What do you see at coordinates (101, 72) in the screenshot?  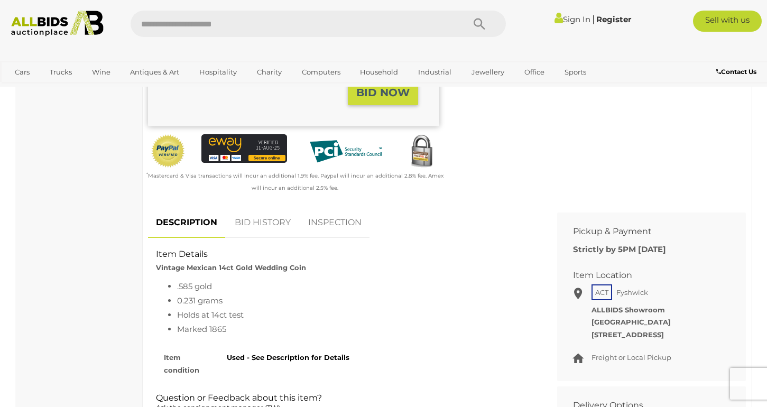 I see `a: Wine` at bounding box center [101, 72].